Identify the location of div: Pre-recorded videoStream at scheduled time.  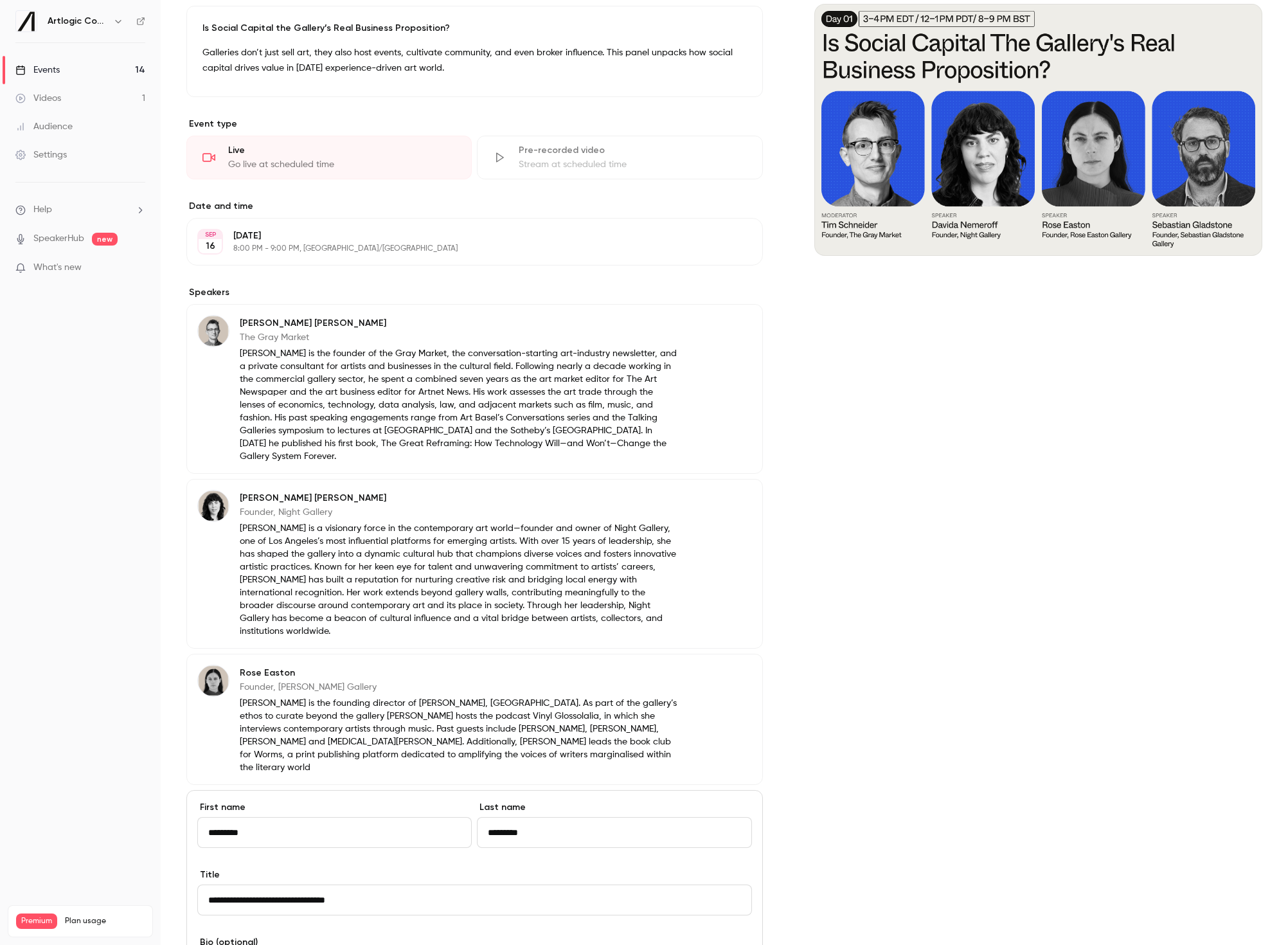
(620, 158).